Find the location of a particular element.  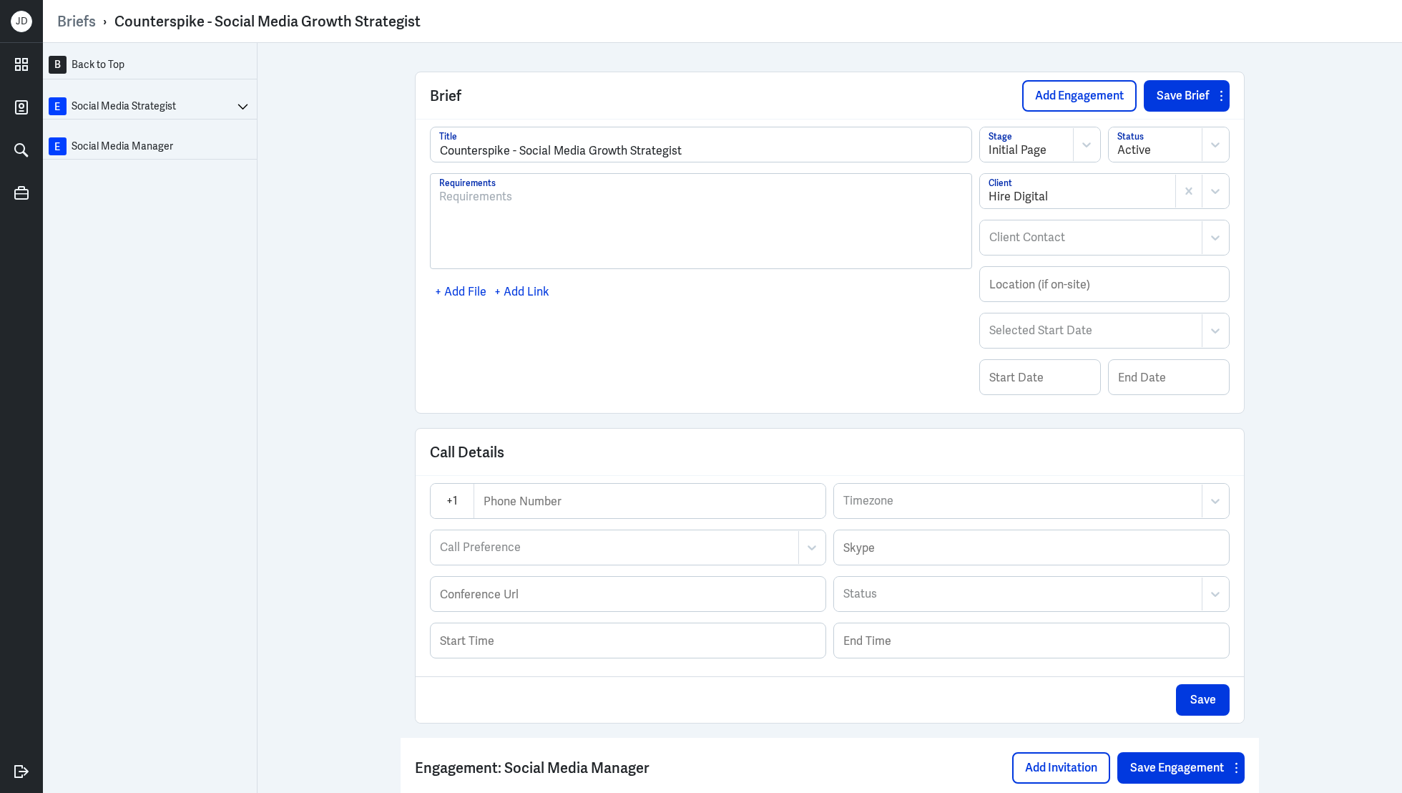

div: B is located at coordinates (57, 64).